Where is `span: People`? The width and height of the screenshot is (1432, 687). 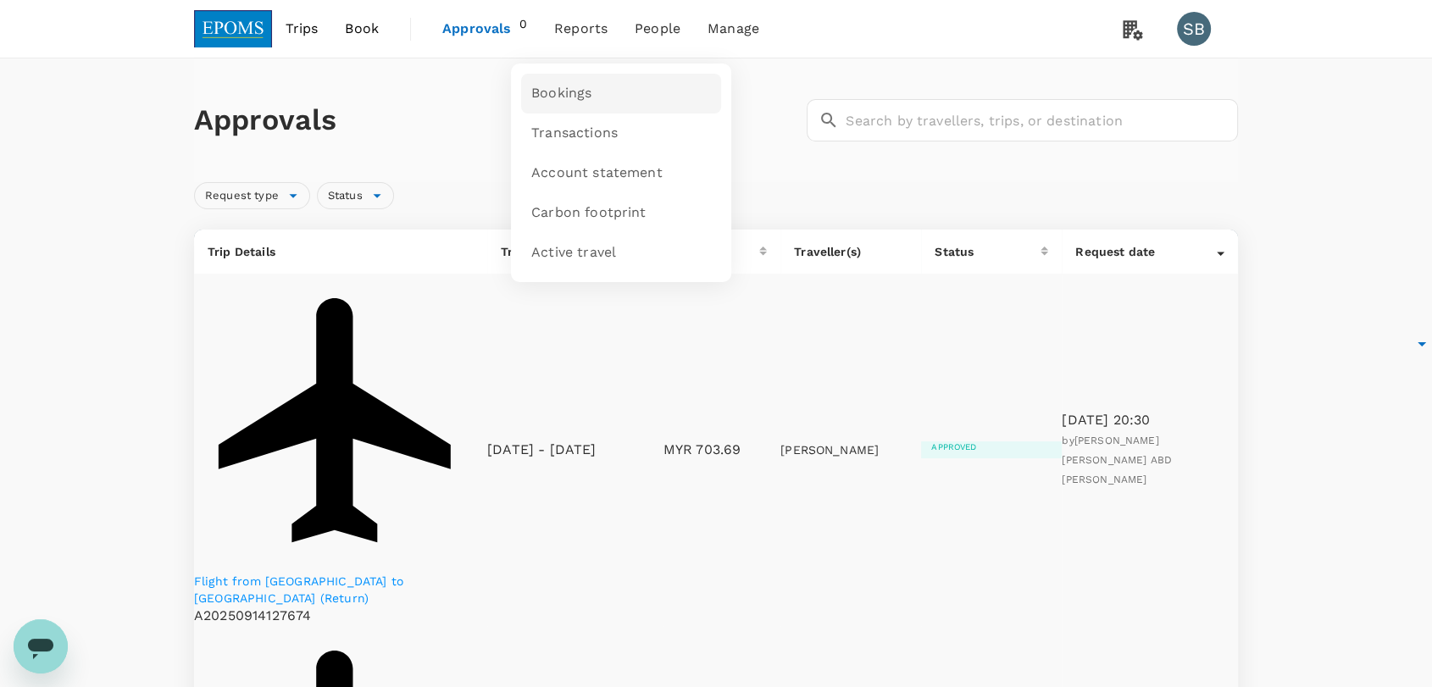
span: People is located at coordinates (658, 29).